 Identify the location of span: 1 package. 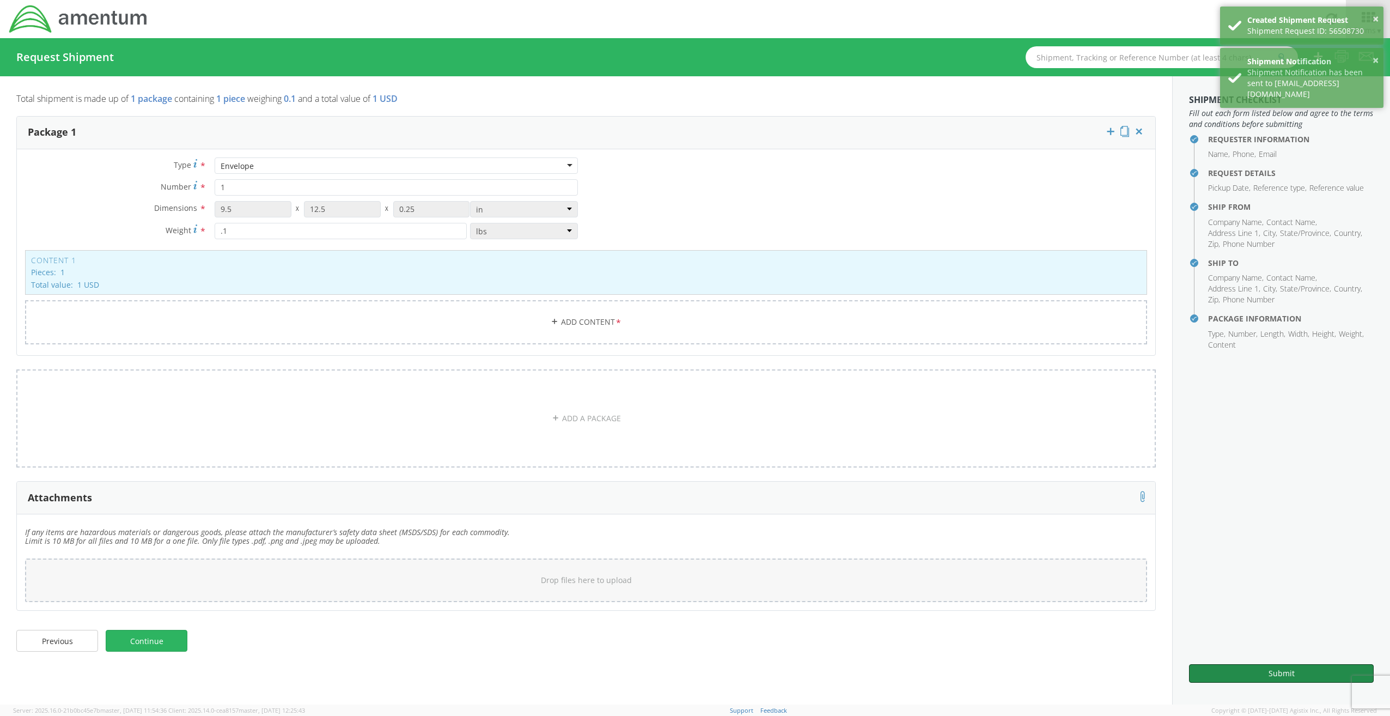
(151, 99).